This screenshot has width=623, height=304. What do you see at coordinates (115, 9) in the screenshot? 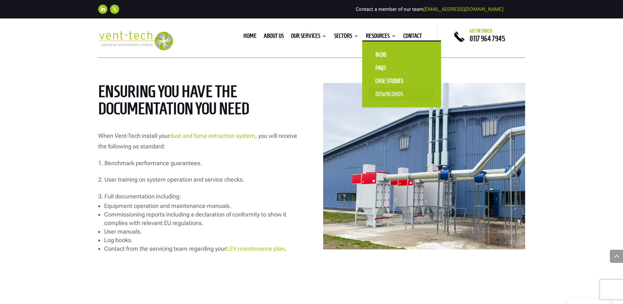
I see `a: Follow on X` at bounding box center [115, 9].